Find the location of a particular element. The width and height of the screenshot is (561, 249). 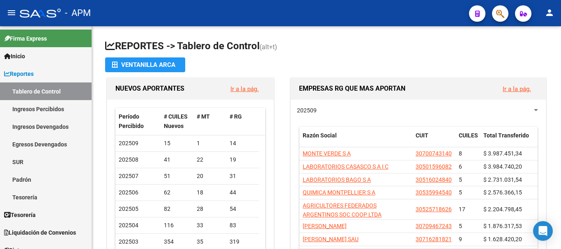

datatable-header-cell: # RG is located at coordinates (243, 121).